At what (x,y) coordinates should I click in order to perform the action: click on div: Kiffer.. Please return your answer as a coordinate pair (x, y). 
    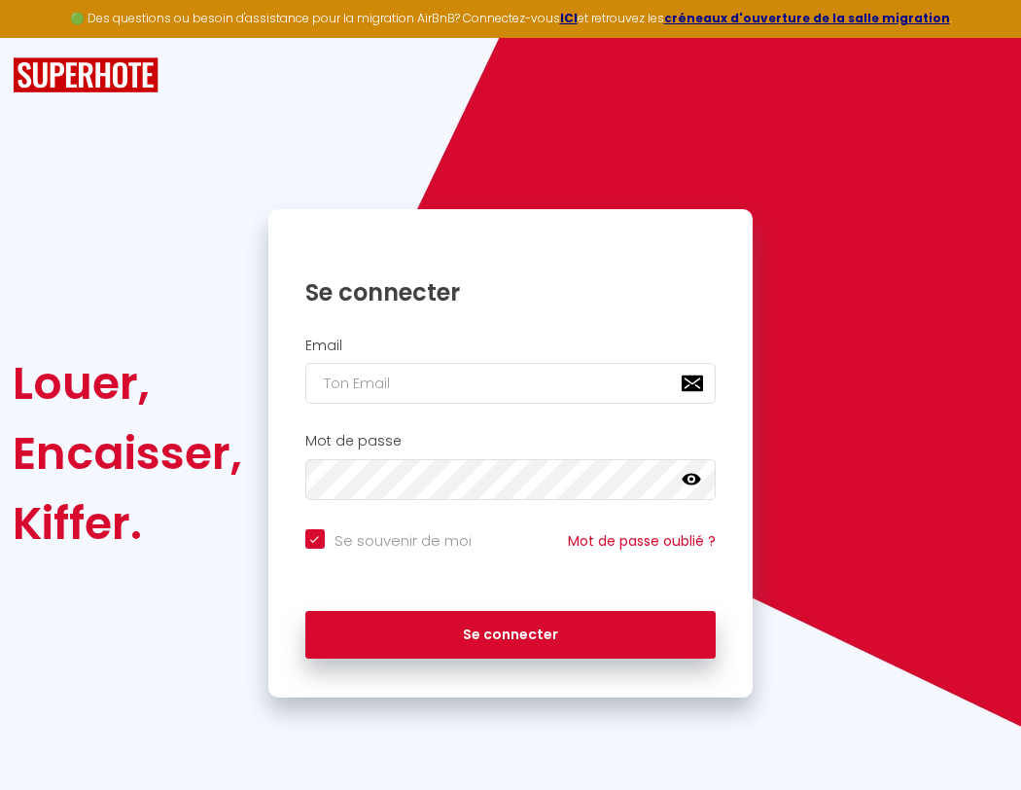
    Looking at the image, I should click on (127, 523).